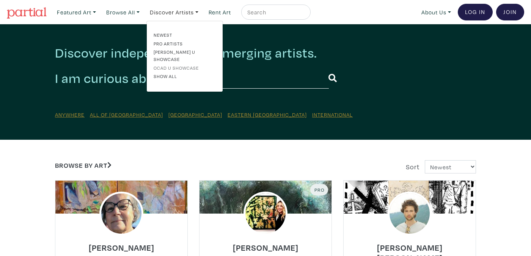 The height and width of the screenshot is (256, 531). Describe the element at coordinates (275, 12) in the screenshot. I see `input: Search` at that location.